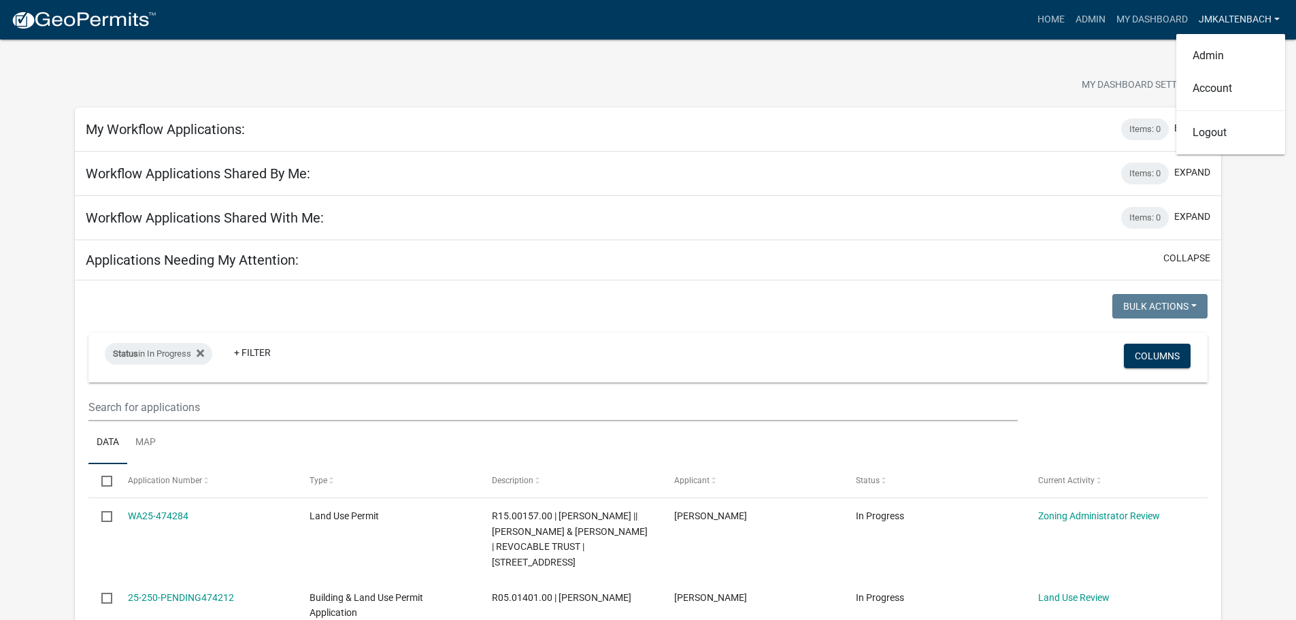 This screenshot has height=620, width=1296. What do you see at coordinates (146, 443) in the screenshot?
I see `a: Map` at bounding box center [146, 443].